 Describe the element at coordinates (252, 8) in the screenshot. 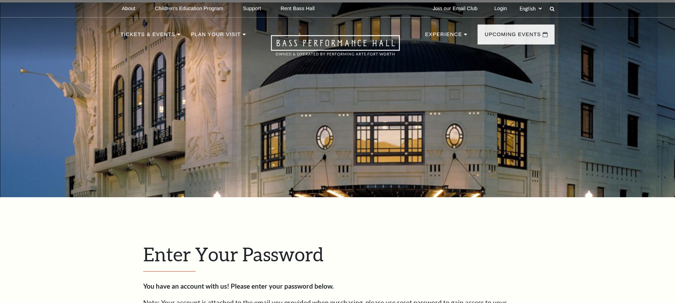

I see `p: Support` at that location.